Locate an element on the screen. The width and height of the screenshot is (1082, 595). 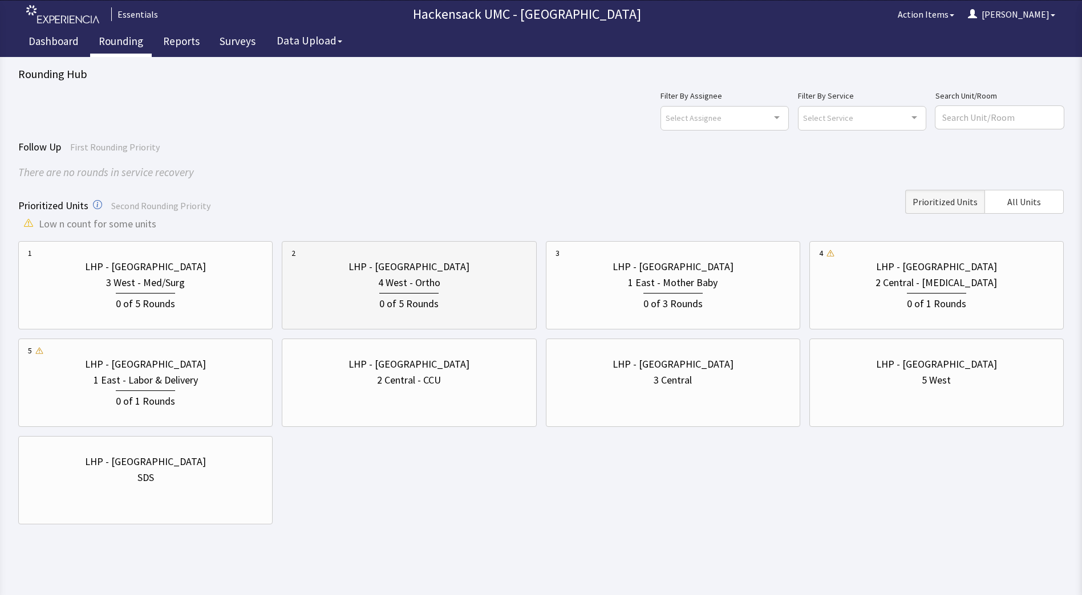
span: First Rounding Priority is located at coordinates (115, 147).